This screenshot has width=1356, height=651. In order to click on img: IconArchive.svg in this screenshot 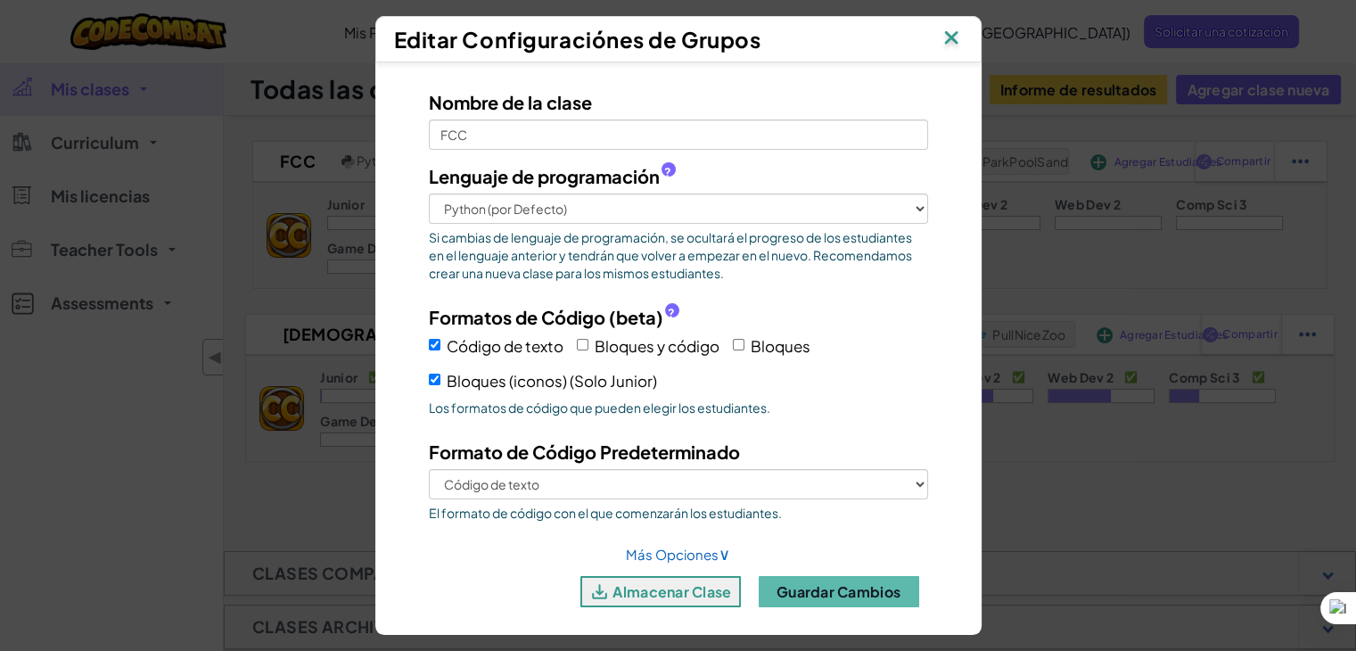, I will do `click(599, 591)`.